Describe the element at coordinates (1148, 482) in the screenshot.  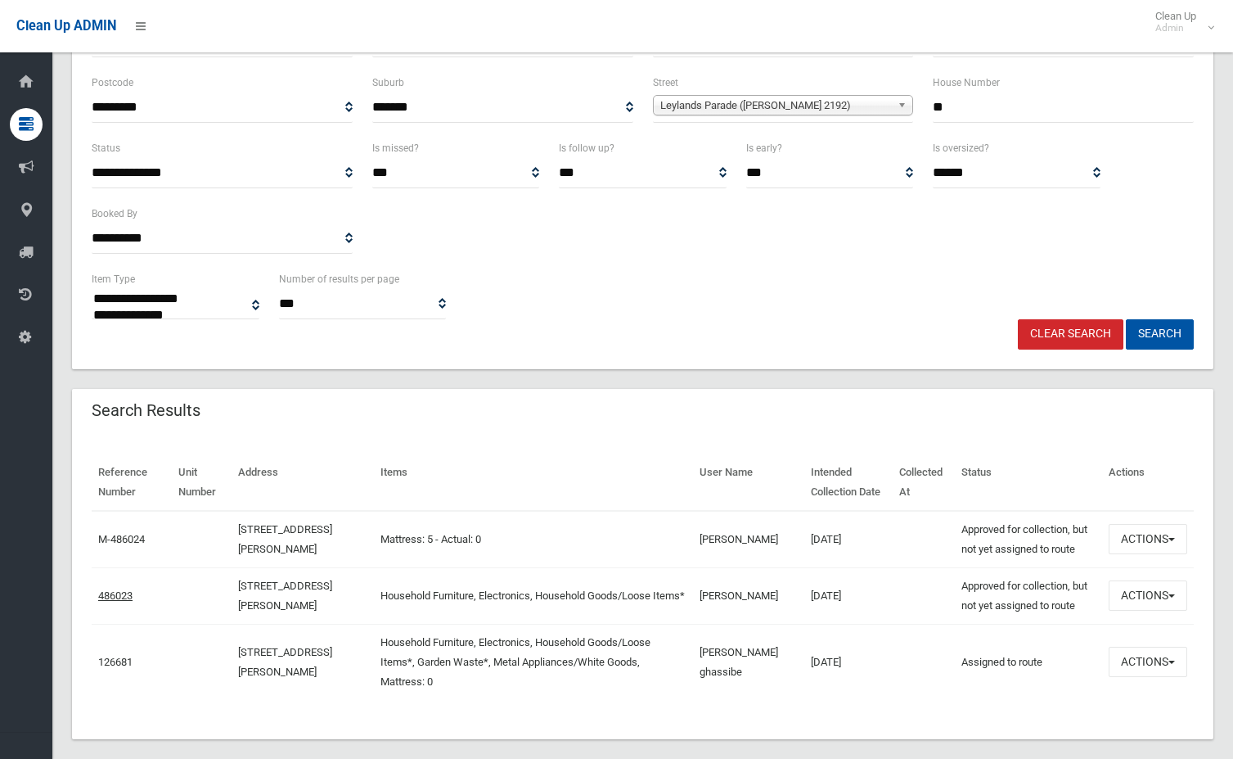
I see `th: Actions` at that location.